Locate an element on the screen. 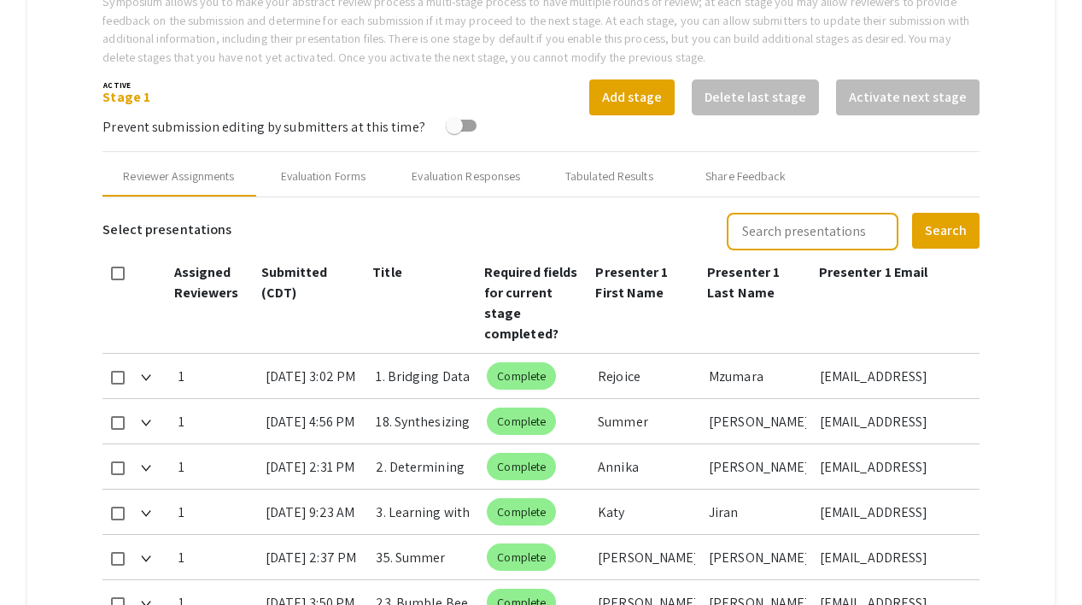 The height and width of the screenshot is (605, 1082). button: Search is located at coordinates (945, 231).